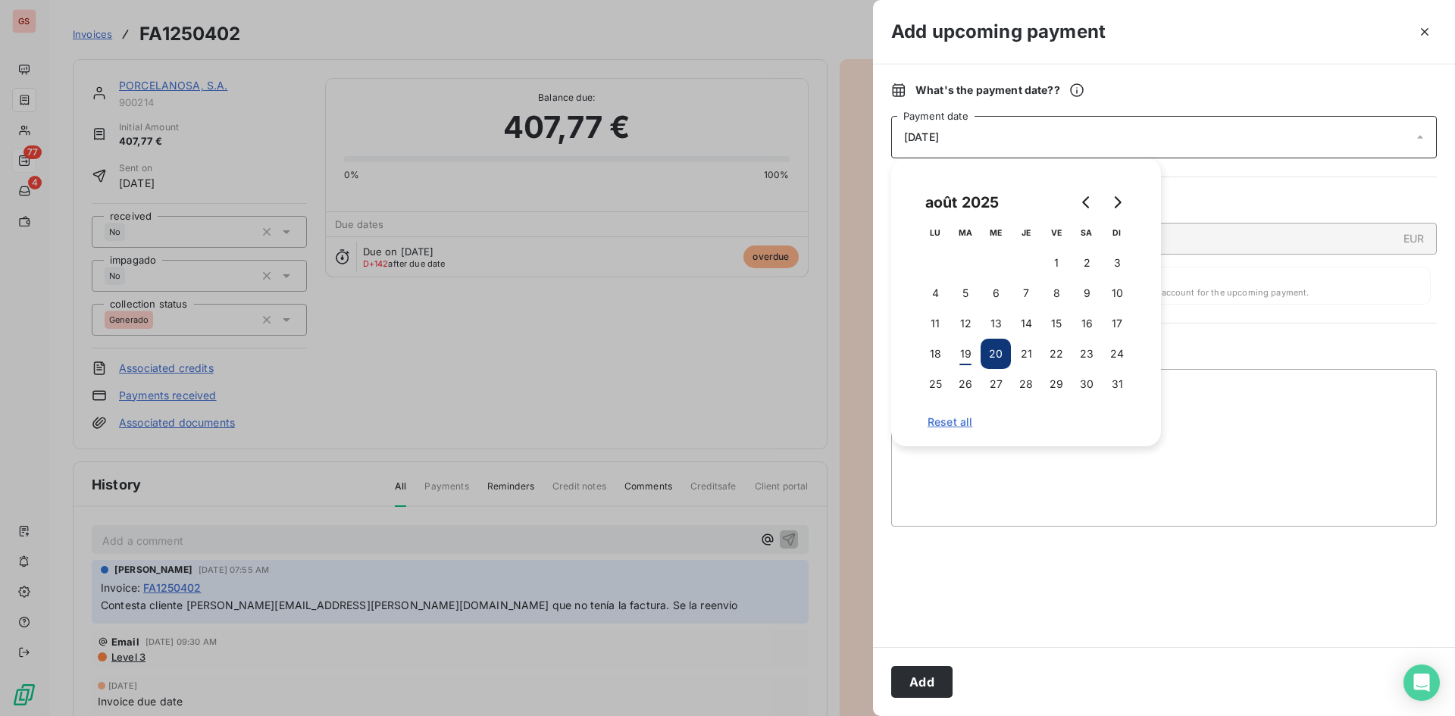 Image resolution: width=1455 pixels, height=716 pixels. I want to click on button: Add, so click(922, 682).